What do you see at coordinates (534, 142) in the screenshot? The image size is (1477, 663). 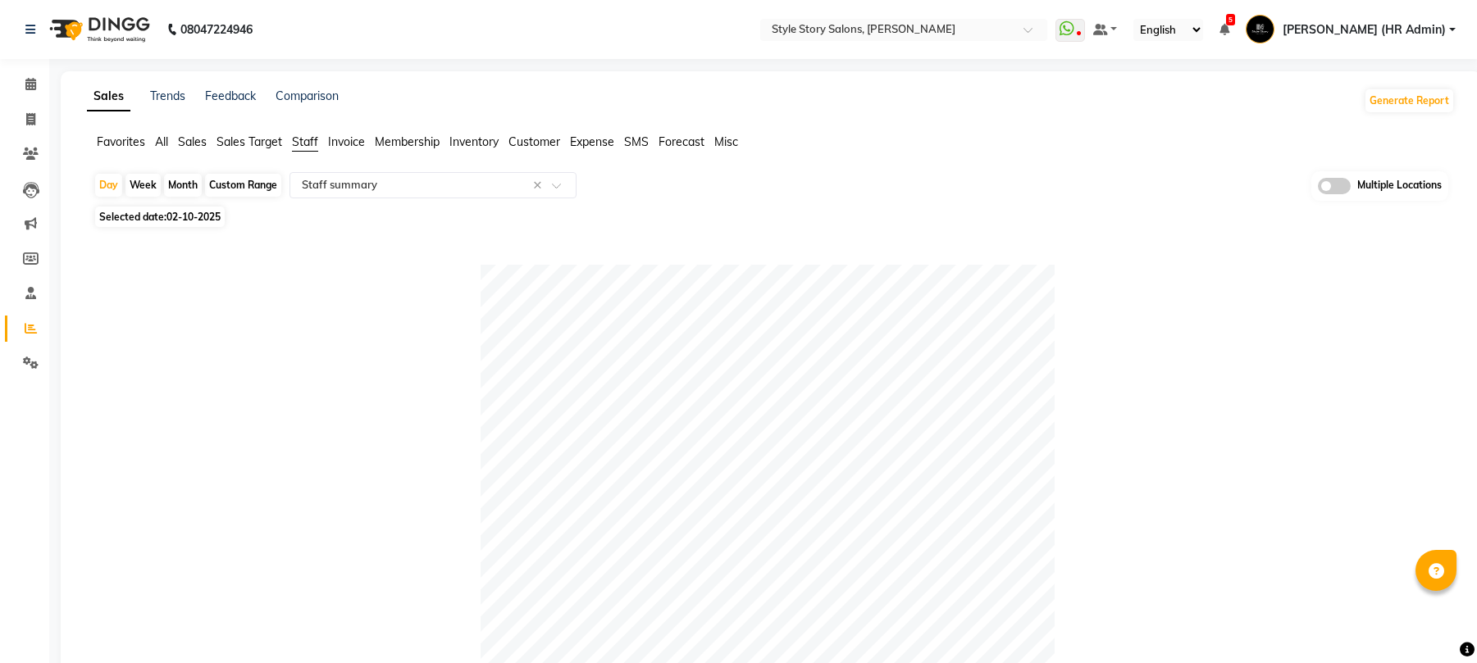 I see `span: Customer` at bounding box center [534, 142].